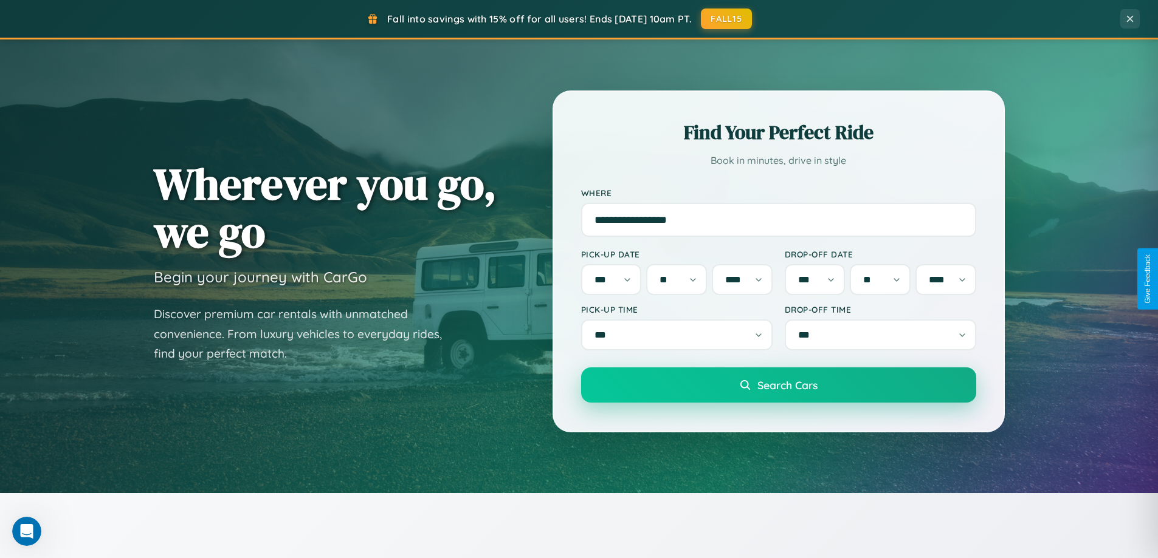 The width and height of the screenshot is (1158, 558). I want to click on label: Pick-up Date, so click(676, 254).